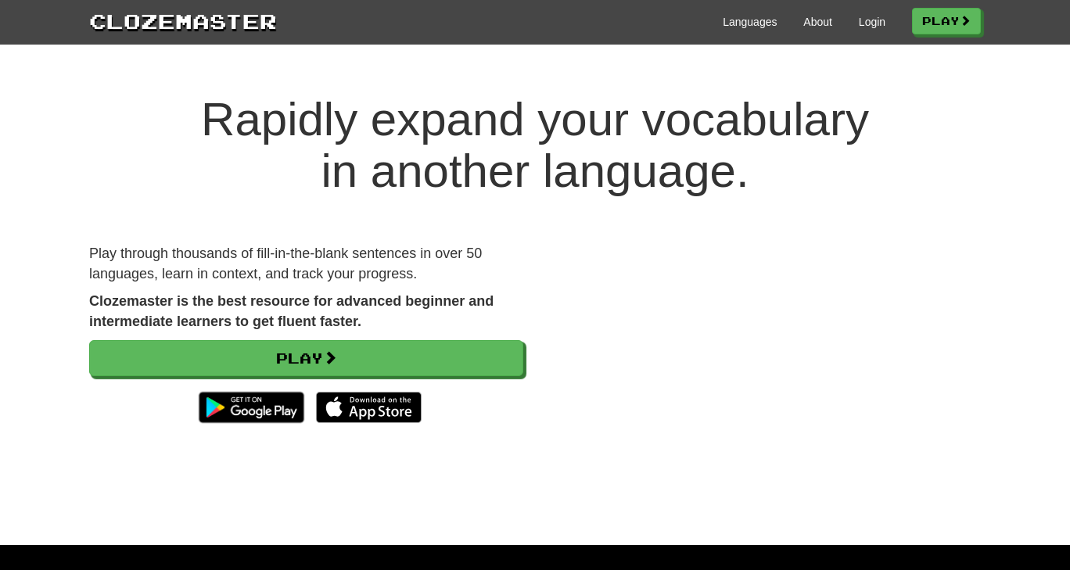 The height and width of the screenshot is (570, 1070). What do you see at coordinates (368, 407) in the screenshot?
I see `img: Download_on_the_App_Store_Badge_US-UK_135x40-25178aeef6eb6b83b96f5f2d004eda3bffbb37122de64afbaef7...` at bounding box center [368, 407].